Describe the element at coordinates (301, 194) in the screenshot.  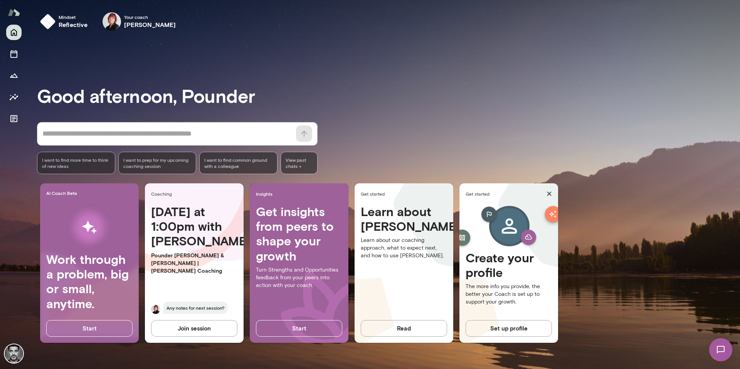
I see `span: Insights` at that location.